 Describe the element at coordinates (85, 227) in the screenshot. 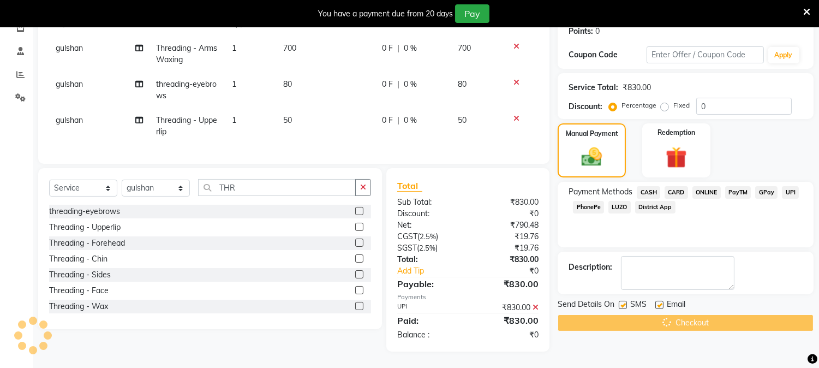

I see `div: Threading - Upperlip` at that location.